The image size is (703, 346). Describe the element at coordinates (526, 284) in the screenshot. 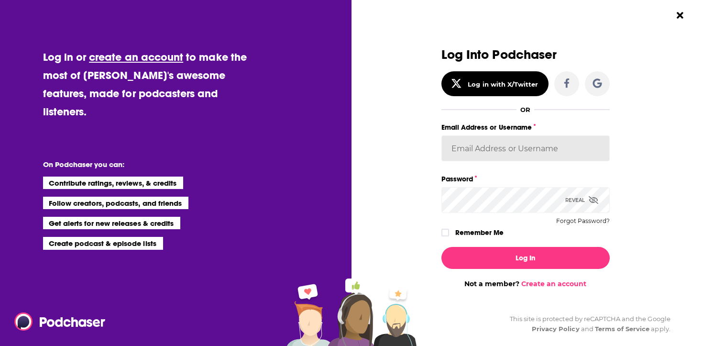

I see `div: Not a member?` at that location.